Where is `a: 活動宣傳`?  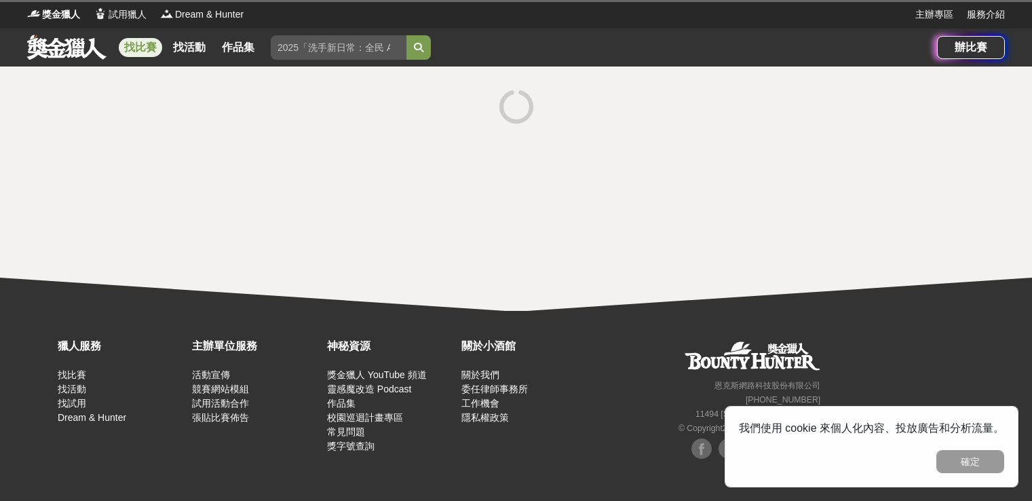 a: 活動宣傳 is located at coordinates (211, 375).